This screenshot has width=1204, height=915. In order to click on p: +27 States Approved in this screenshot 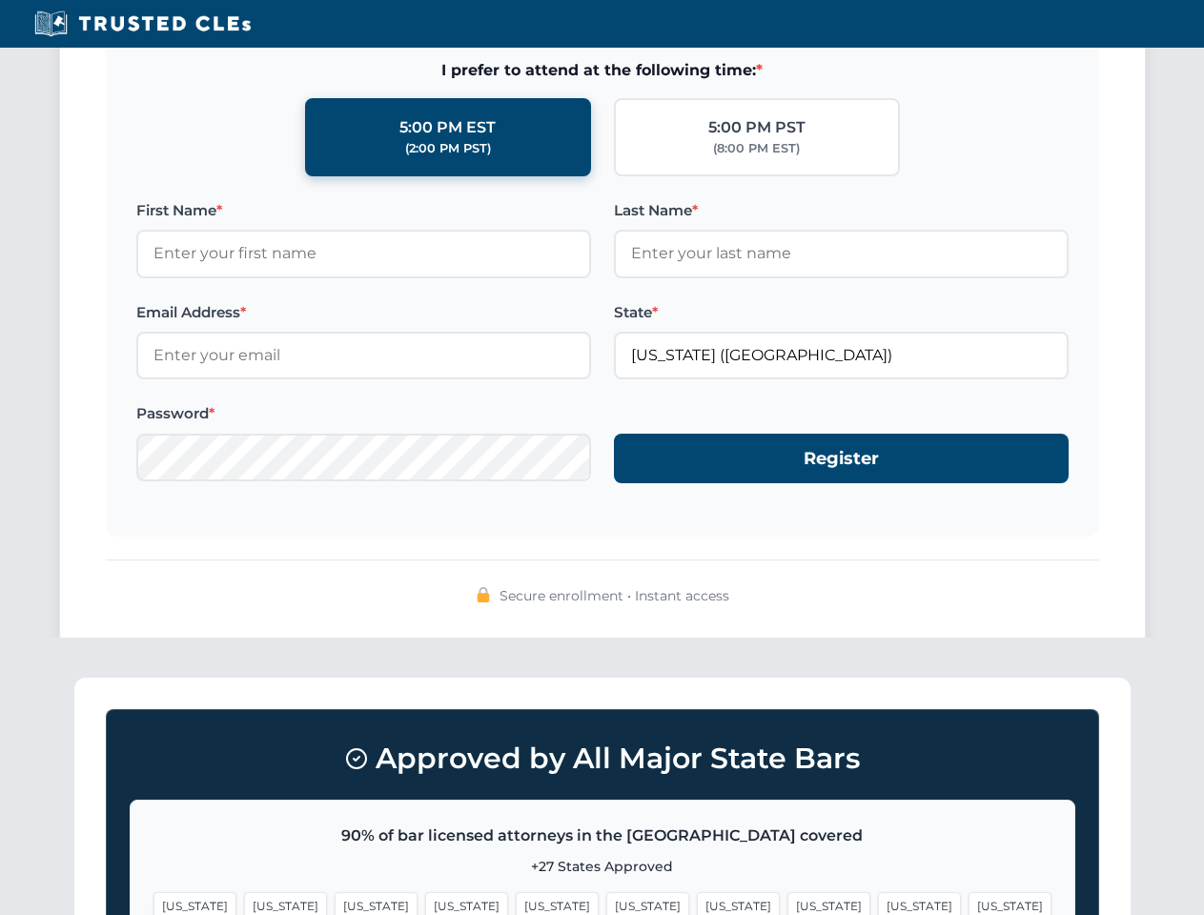, I will do `click(602, 867)`.